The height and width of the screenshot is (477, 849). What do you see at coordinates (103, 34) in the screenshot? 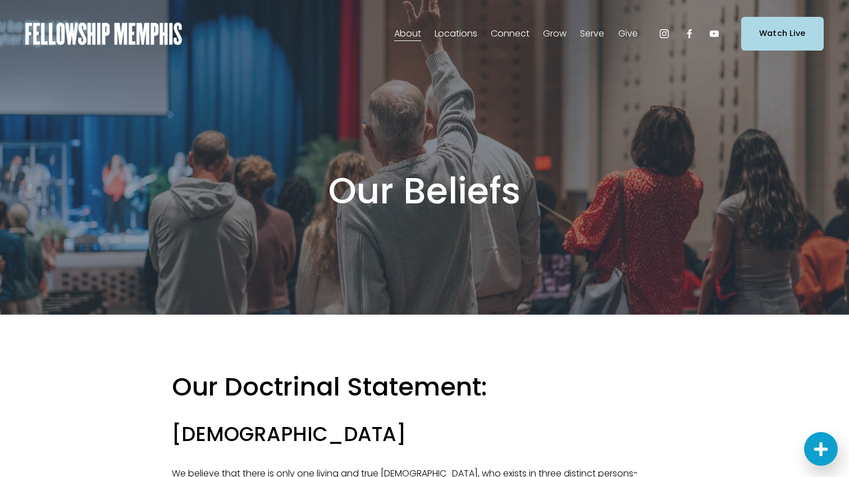
I see `img: Fellowship Memphis` at bounding box center [103, 34].